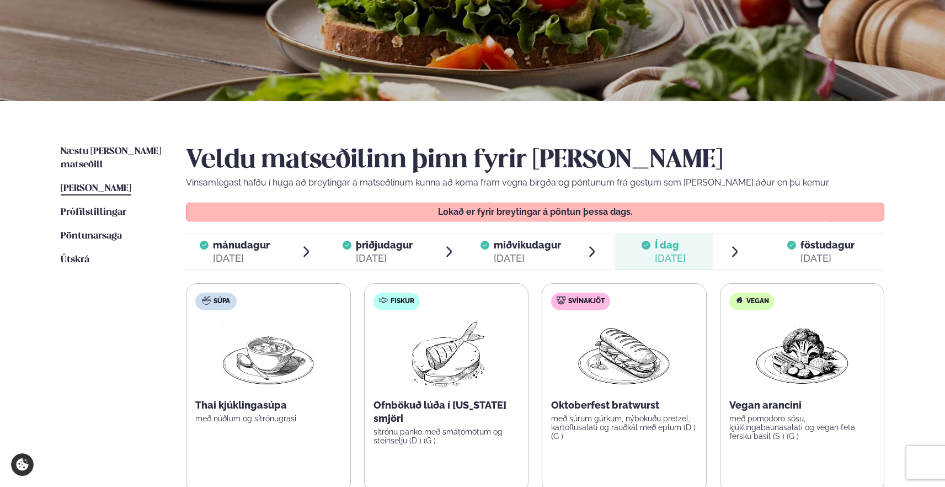 Image resolution: width=945 pixels, height=487 pixels. Describe the element at coordinates (528, 244) in the screenshot. I see `span: miðvikudagur` at that location.